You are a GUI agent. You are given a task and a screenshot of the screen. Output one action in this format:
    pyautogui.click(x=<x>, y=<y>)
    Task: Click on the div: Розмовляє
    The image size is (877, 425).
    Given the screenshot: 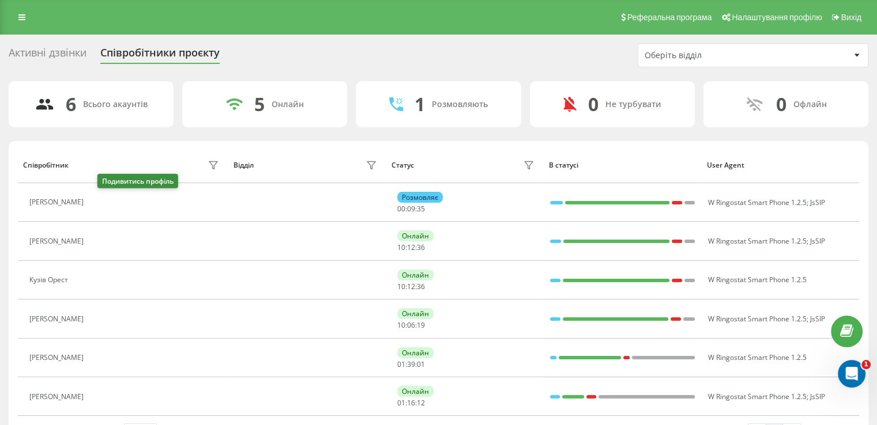 What is the action you would take?
    pyautogui.click(x=420, y=197)
    